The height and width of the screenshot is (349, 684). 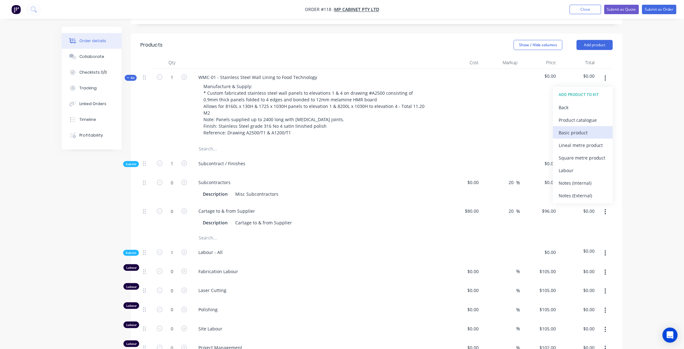 I want to click on div: Checklists 0/0, so click(x=93, y=72).